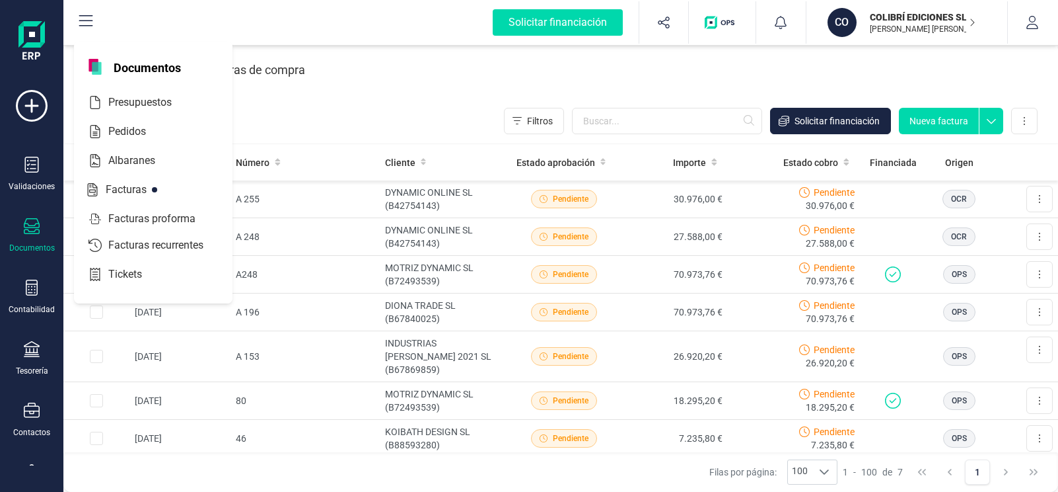 Image resolution: width=1058 pixels, height=492 pixels. What do you see at coordinates (830, 407) in the screenshot?
I see `span: 18.295,20 €` at bounding box center [830, 407].